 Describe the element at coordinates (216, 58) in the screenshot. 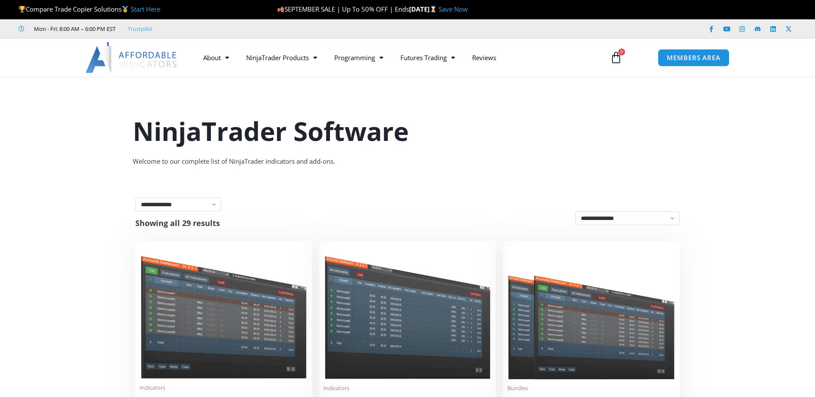

I see `a: About` at that location.